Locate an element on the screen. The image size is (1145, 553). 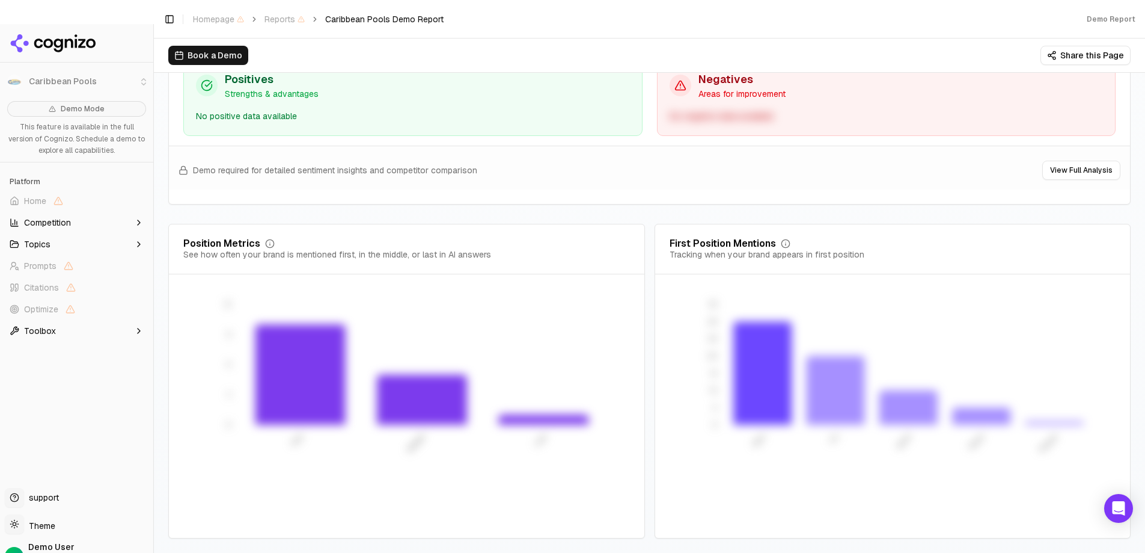
span: Prompts is located at coordinates (40, 266).